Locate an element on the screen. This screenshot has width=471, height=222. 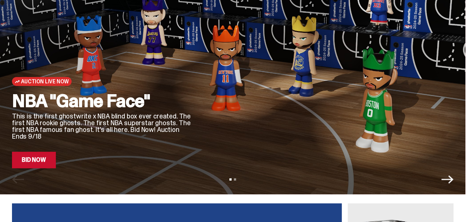
p: This is the first ghostwrite x NBA blind box ever created. The first NBA rookie ghosts. The first... is located at coordinates (101, 127).